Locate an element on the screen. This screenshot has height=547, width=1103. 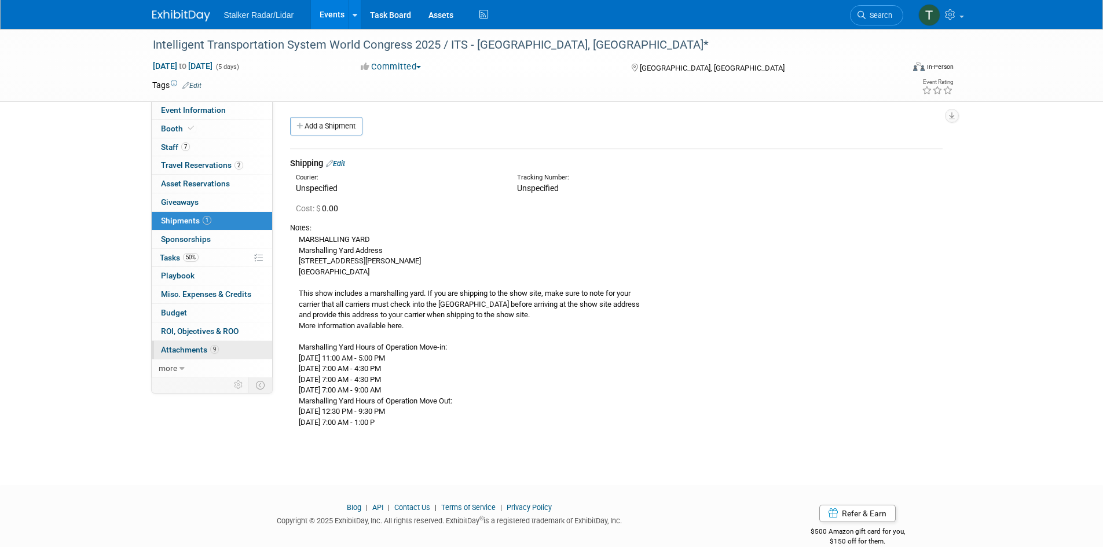
span: 1 is located at coordinates (207, 220).